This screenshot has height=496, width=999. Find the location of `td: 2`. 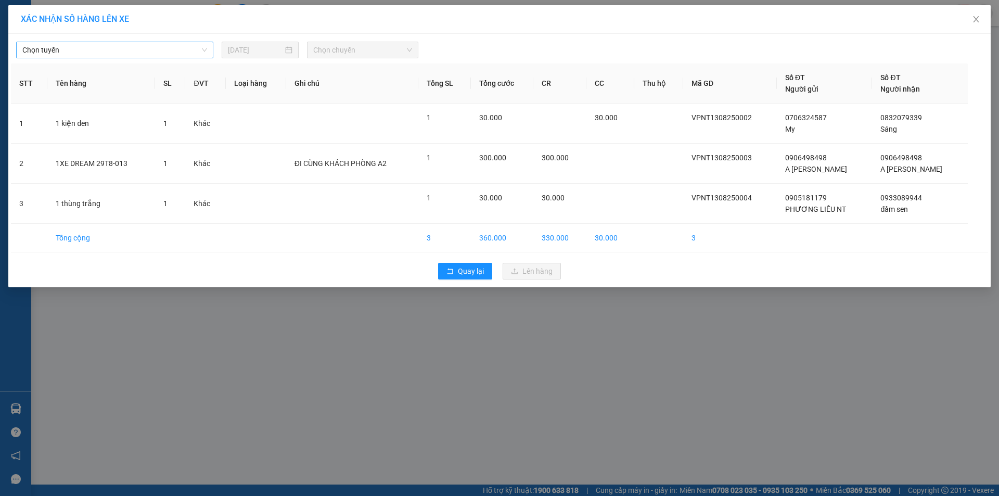

td: 2 is located at coordinates (29, 163).